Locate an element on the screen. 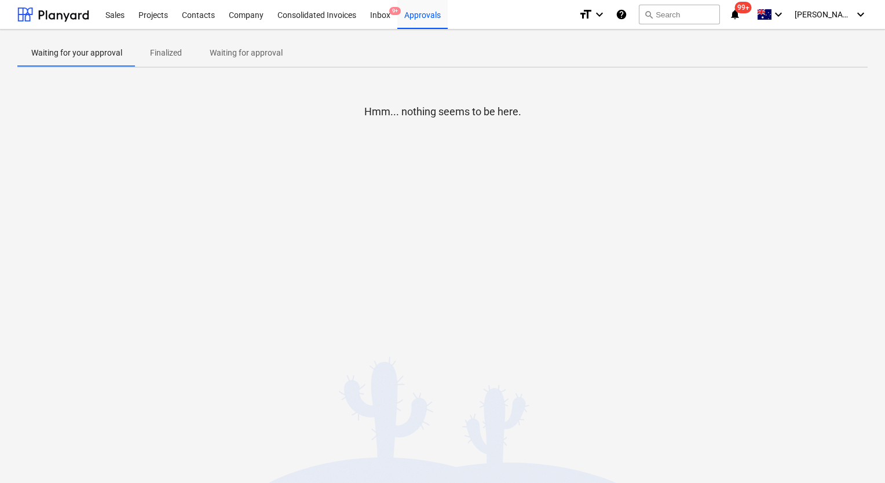 The image size is (885, 483). i: format_size is located at coordinates (585, 14).